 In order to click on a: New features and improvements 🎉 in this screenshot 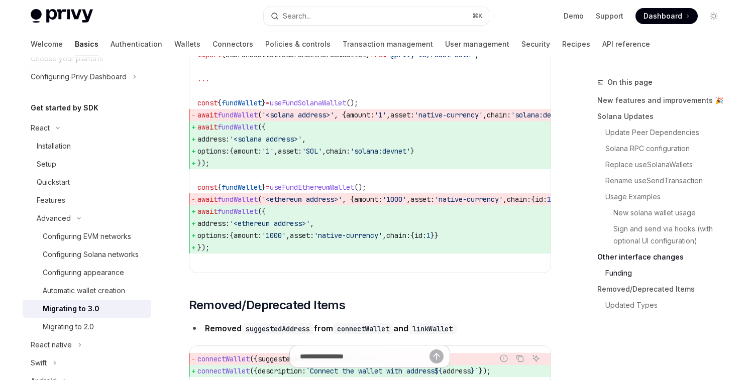, I will do `click(664, 101)`.